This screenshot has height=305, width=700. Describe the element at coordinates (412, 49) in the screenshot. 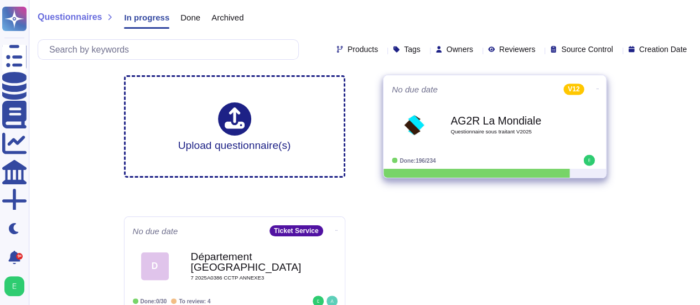

I see `span: Tags` at that location.